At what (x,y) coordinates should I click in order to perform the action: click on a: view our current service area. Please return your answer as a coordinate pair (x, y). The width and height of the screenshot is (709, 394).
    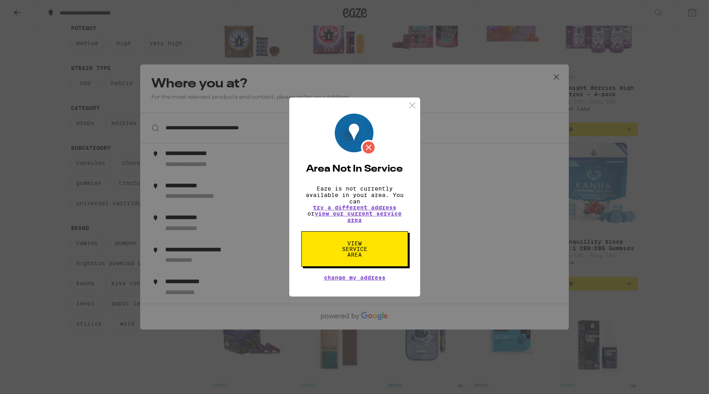
    Looking at the image, I should click on (358, 217).